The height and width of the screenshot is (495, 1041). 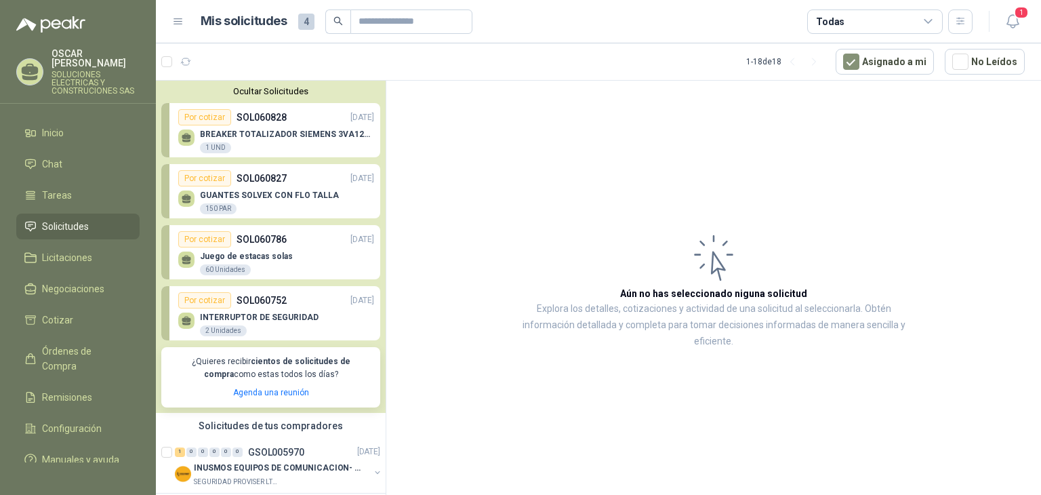 What do you see at coordinates (78, 320) in the screenshot?
I see `a: Cotizar` at bounding box center [78, 320].